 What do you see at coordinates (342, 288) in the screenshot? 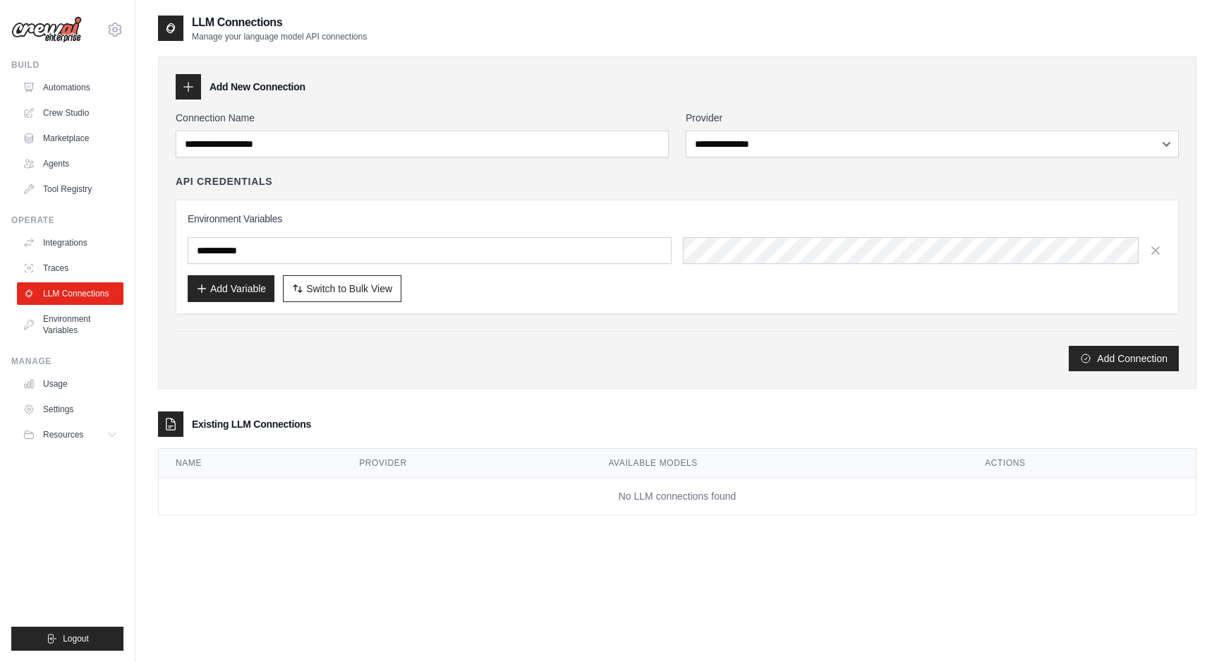
I see `button: Switch to Bulk View` at bounding box center [342, 288].